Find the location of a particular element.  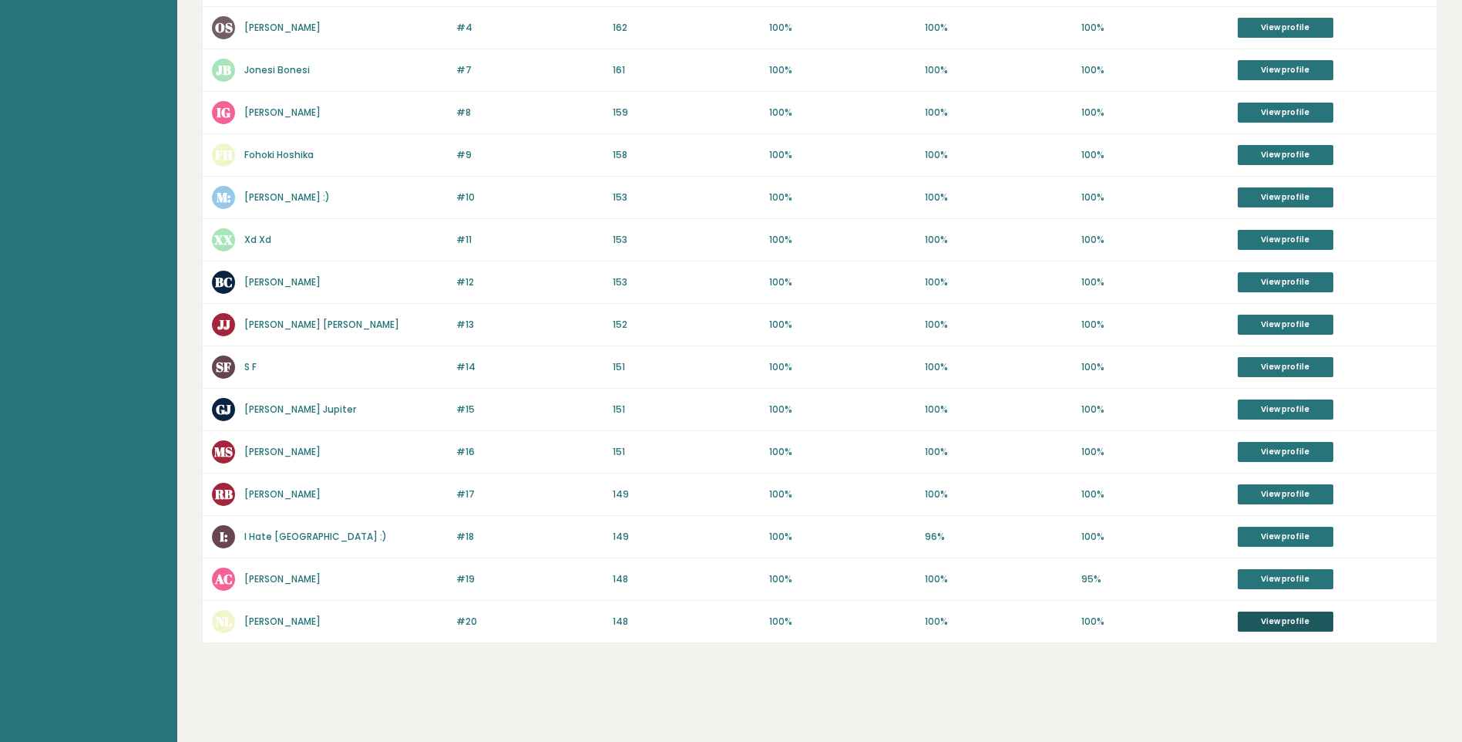

p: #15 is located at coordinates (530, 409).